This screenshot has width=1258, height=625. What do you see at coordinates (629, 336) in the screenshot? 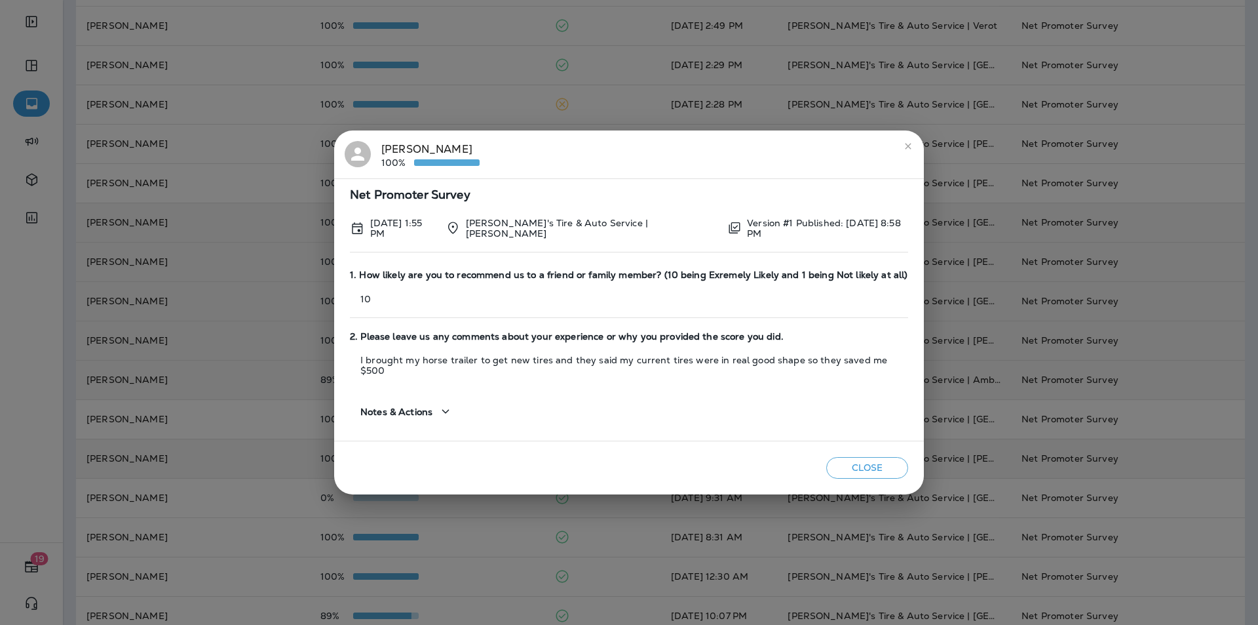
I see `span: 2. Please leave us any comments about your experience or why you provided the score you did.` at bounding box center [629, 336].